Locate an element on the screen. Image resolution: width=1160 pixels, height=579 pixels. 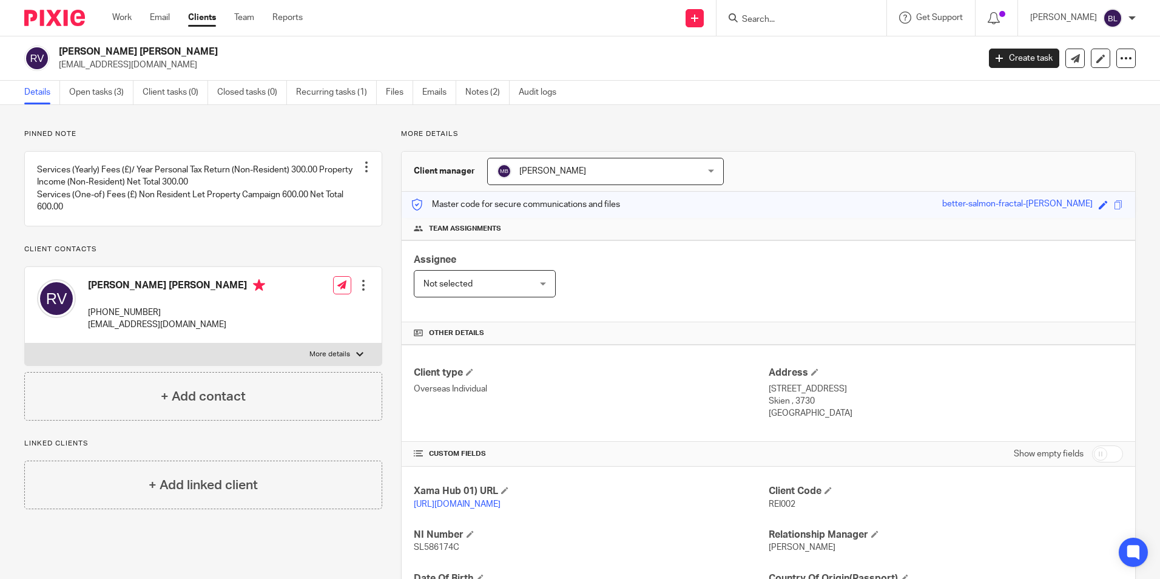
a: Notes (2) is located at coordinates (487, 92).